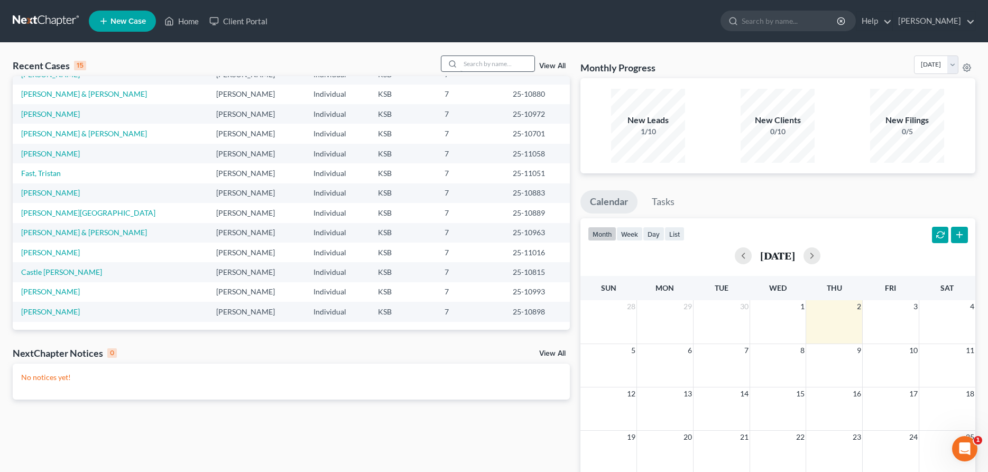 The width and height of the screenshot is (988, 472). What do you see at coordinates (777, 120) in the screenshot?
I see `div: New Clients` at bounding box center [777, 120].